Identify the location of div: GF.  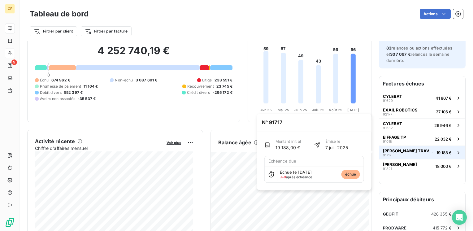
(10, 9).